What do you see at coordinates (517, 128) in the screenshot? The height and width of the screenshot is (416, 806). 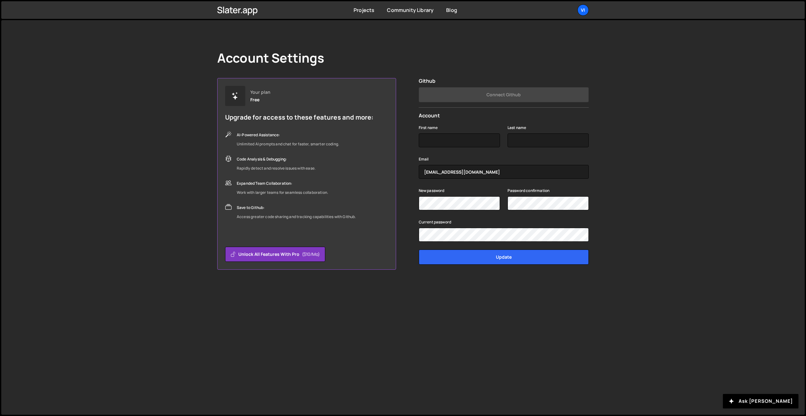 I see `label: Last name` at bounding box center [517, 128].